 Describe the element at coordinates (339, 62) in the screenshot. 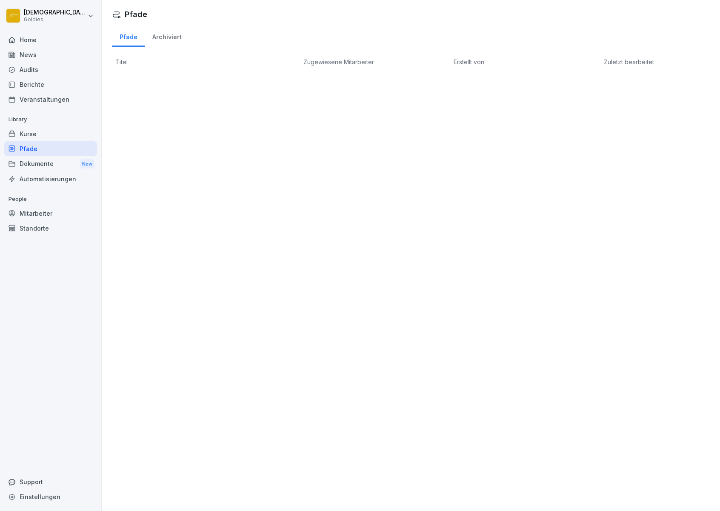

I see `span: Zugewiesene Mitarbeiter` at that location.